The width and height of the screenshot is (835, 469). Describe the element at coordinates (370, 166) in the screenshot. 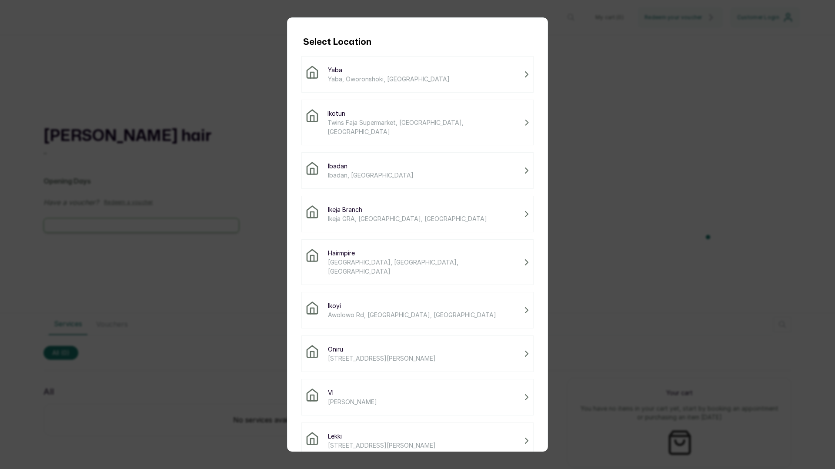

I see `span: Ibadan` at that location.